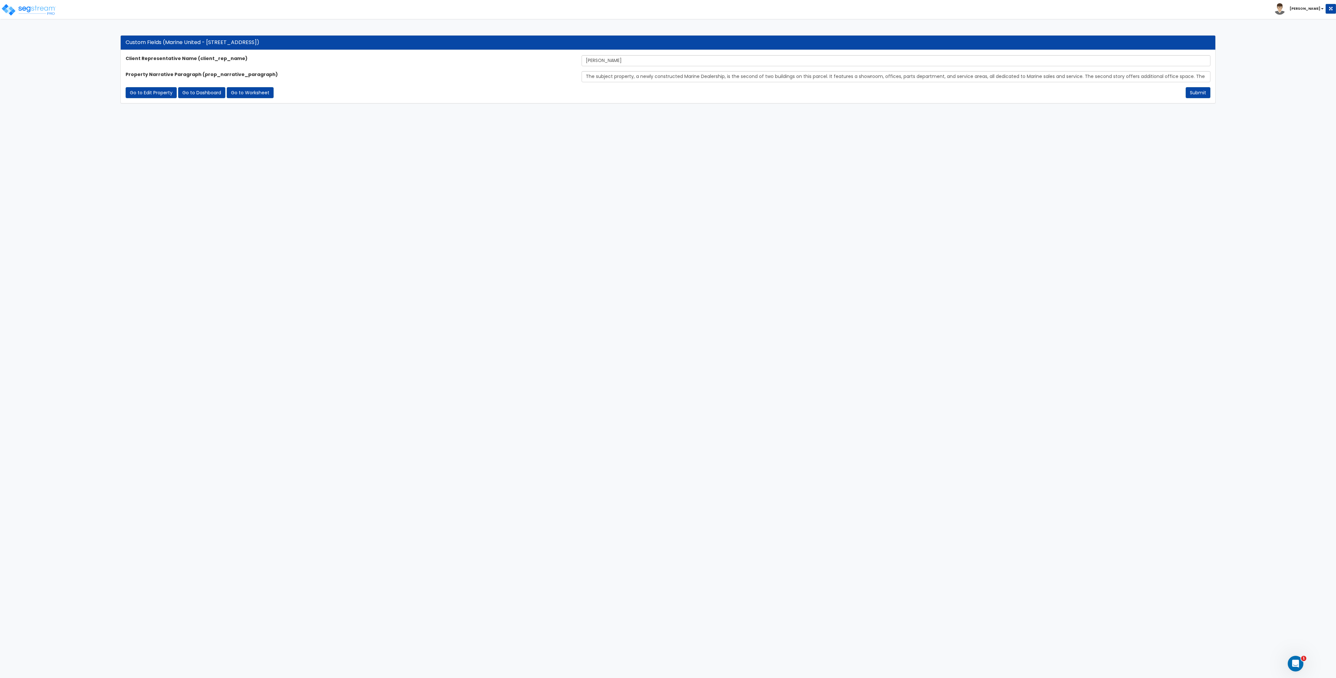  I want to click on img: avatar.png, so click(1280, 9).